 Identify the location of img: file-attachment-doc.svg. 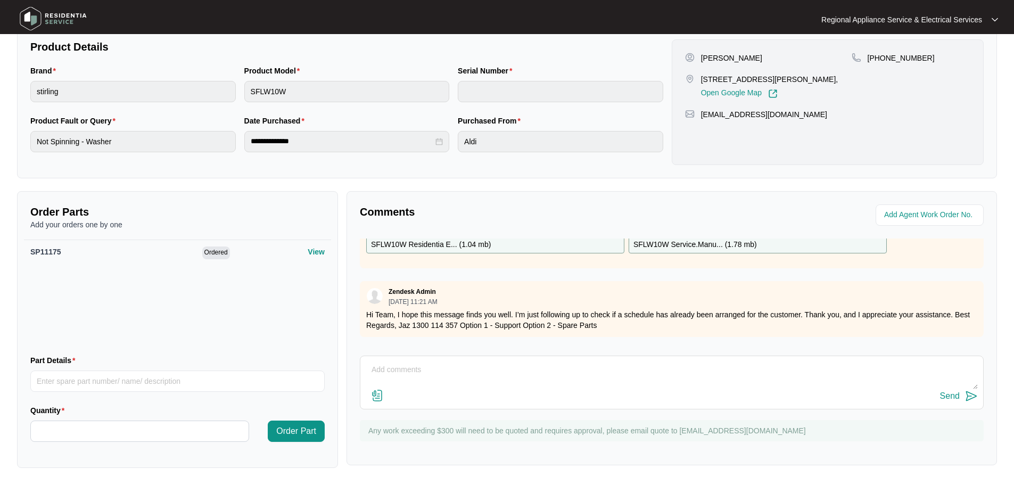
(377, 395).